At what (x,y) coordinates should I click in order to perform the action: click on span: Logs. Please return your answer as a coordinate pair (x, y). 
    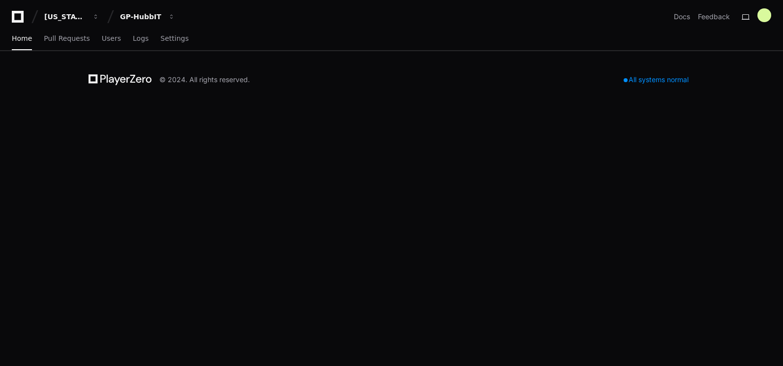
    Looking at the image, I should click on (141, 38).